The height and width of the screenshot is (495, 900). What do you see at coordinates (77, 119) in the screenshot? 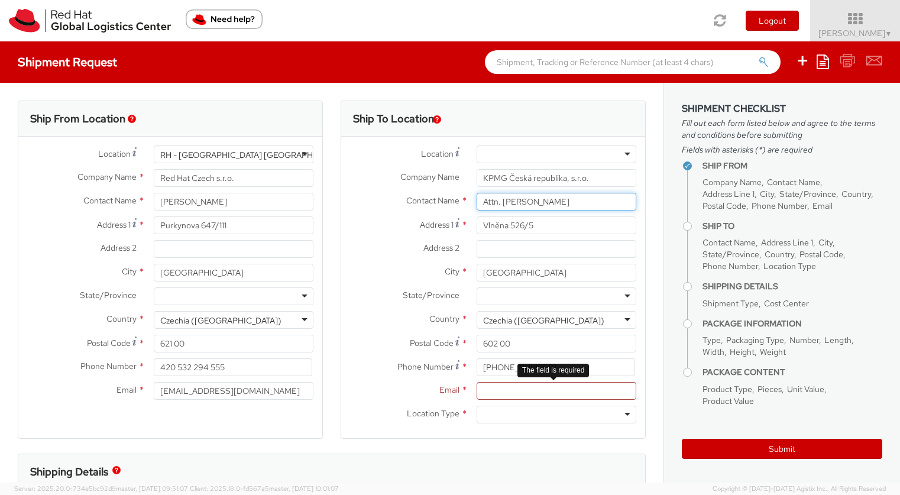
I see `h3: Ship From Location` at bounding box center [77, 119].